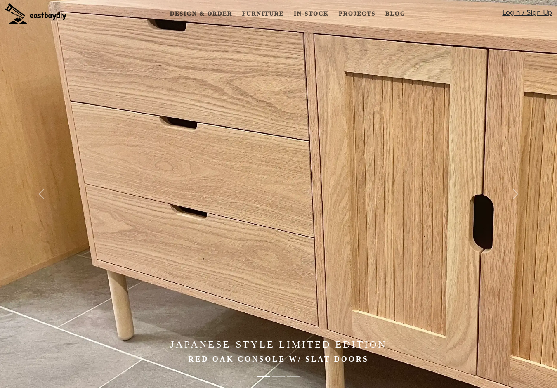 The width and height of the screenshot is (557, 388). What do you see at coordinates (278, 359) in the screenshot?
I see `a: Red Oak Console w/ Slat Doors` at bounding box center [278, 359].